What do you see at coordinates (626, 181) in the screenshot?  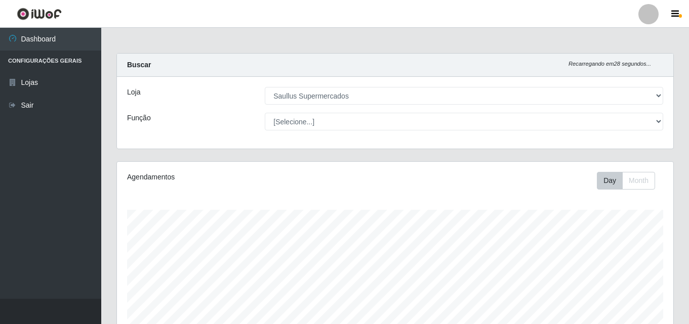 I see `div: First group` at bounding box center [626, 181].